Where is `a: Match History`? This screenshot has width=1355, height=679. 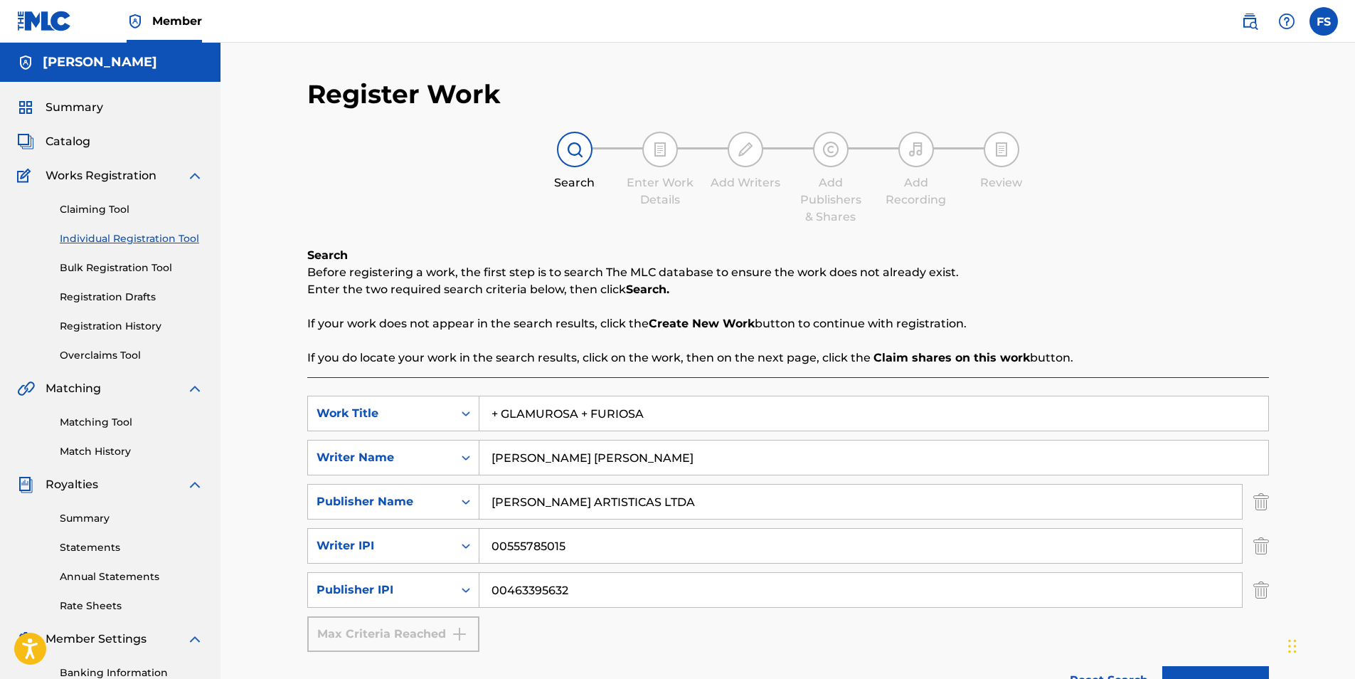
a: Match History is located at coordinates (132, 451).